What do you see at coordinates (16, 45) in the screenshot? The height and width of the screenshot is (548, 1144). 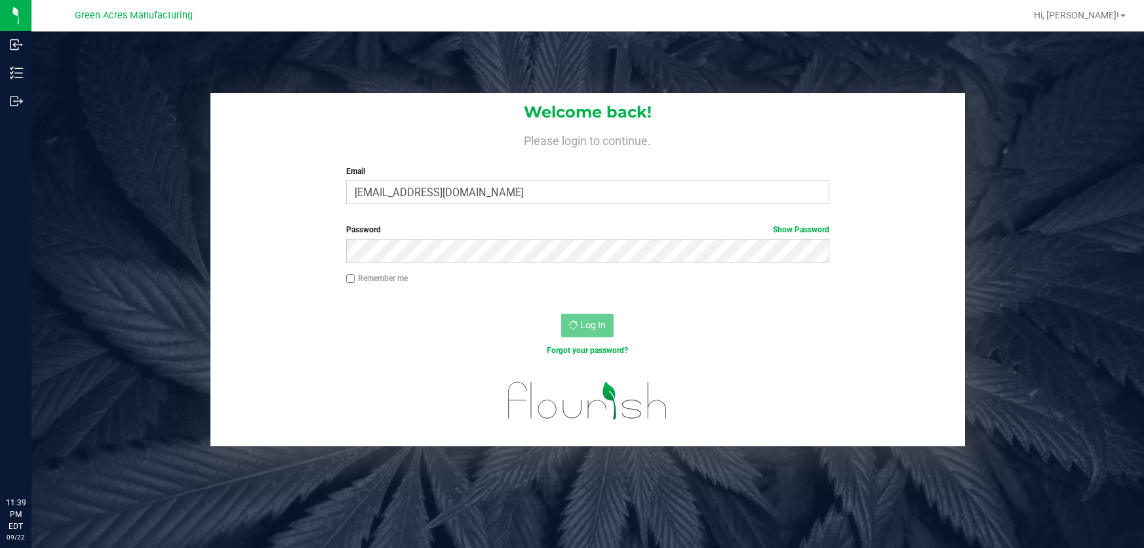 I see `inline-svg: Inbound` at bounding box center [16, 45].